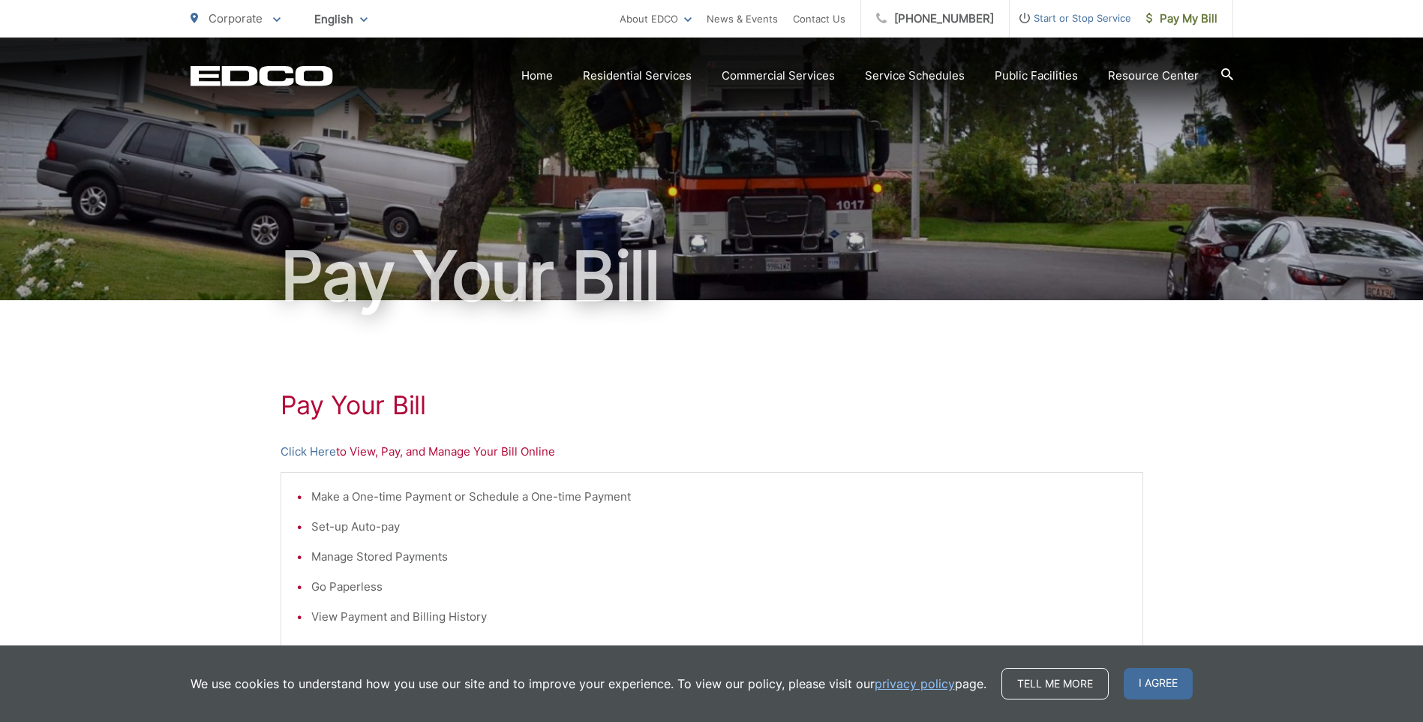  What do you see at coordinates (712, 452) in the screenshot?
I see `p: to View, Pay, and Manage Your Bill Online` at bounding box center [712, 452].